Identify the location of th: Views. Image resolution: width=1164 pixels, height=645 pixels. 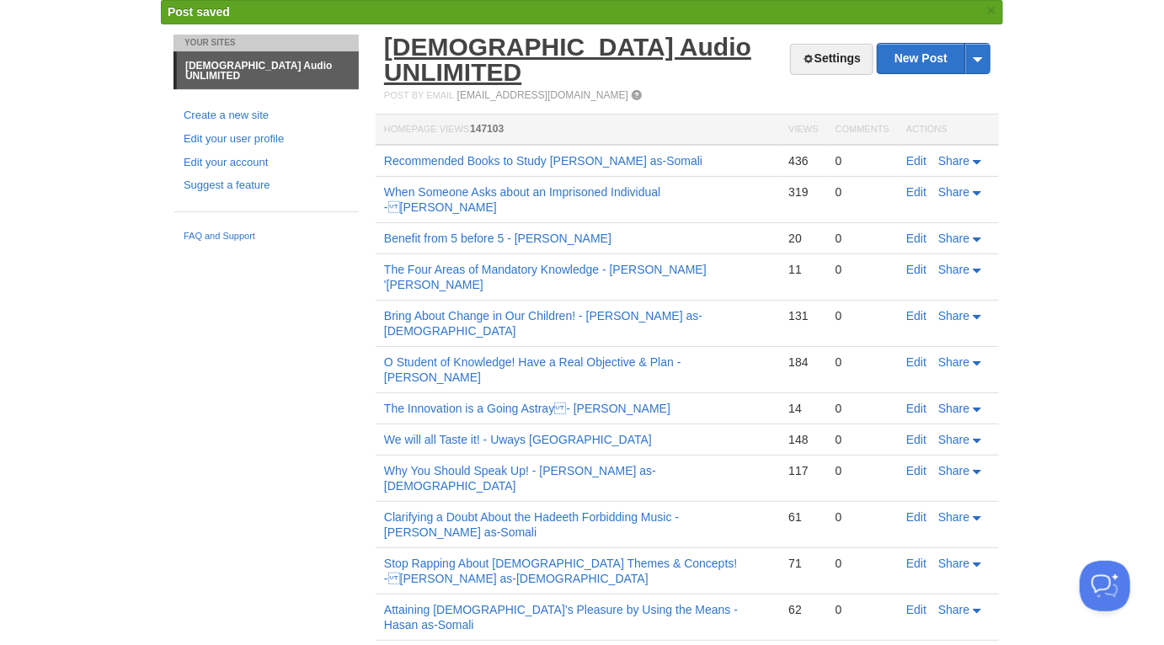
(802, 130).